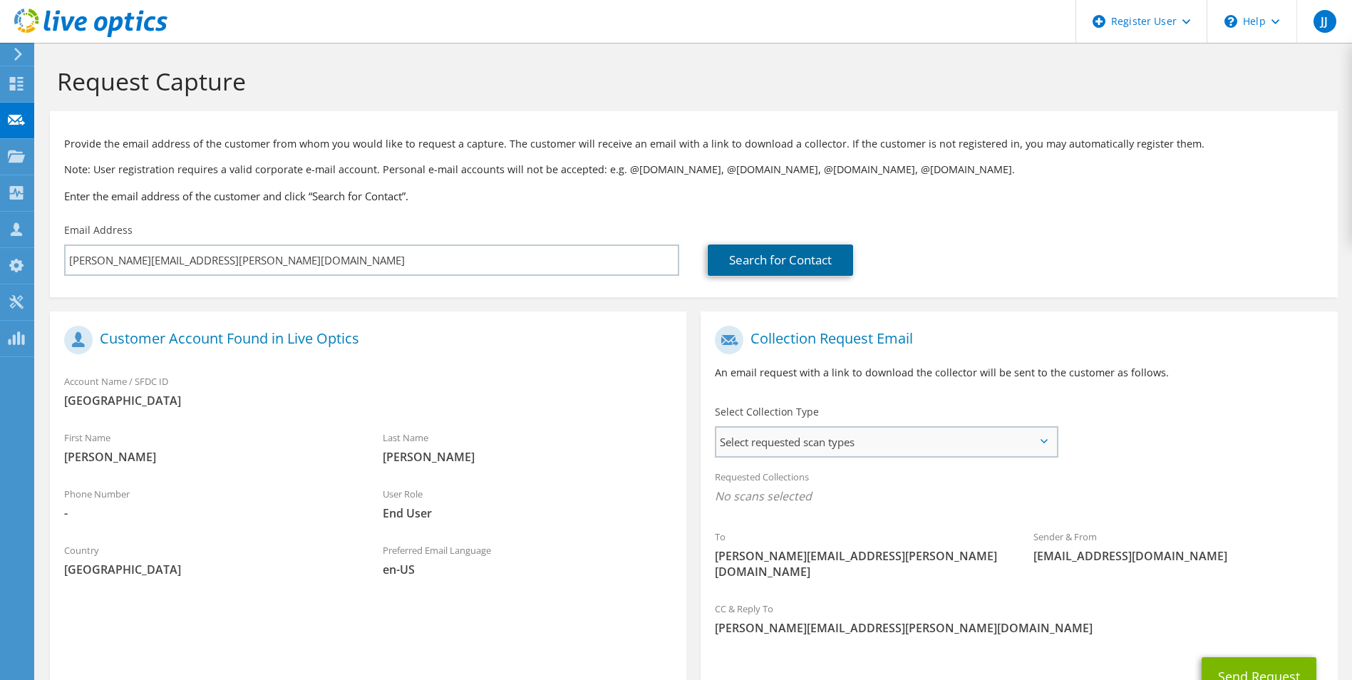  Describe the element at coordinates (860, 554) in the screenshot. I see `div: To` at that location.